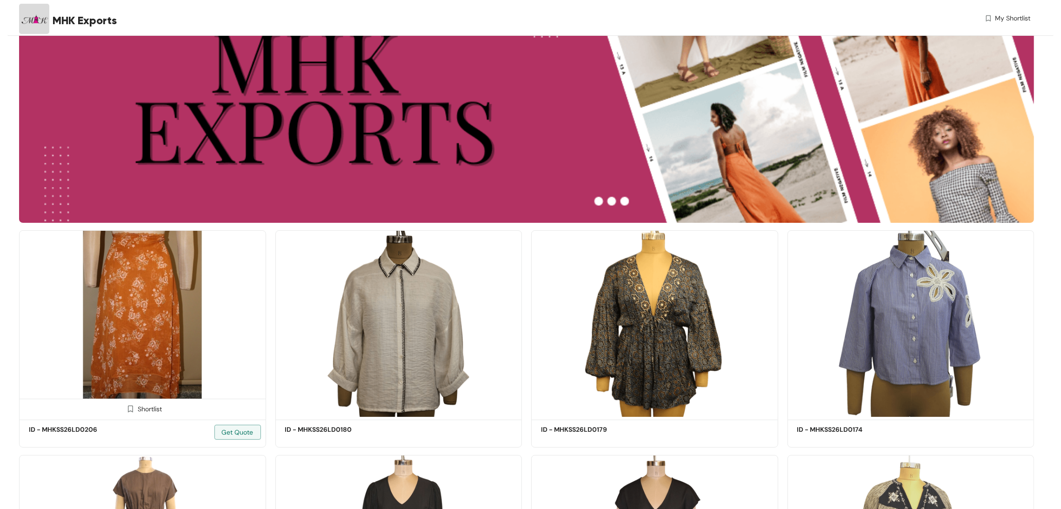 The height and width of the screenshot is (509, 1061). I want to click on img: 0cf01455-15ed-4e32-a86e-00503b0166e1, so click(911, 323).